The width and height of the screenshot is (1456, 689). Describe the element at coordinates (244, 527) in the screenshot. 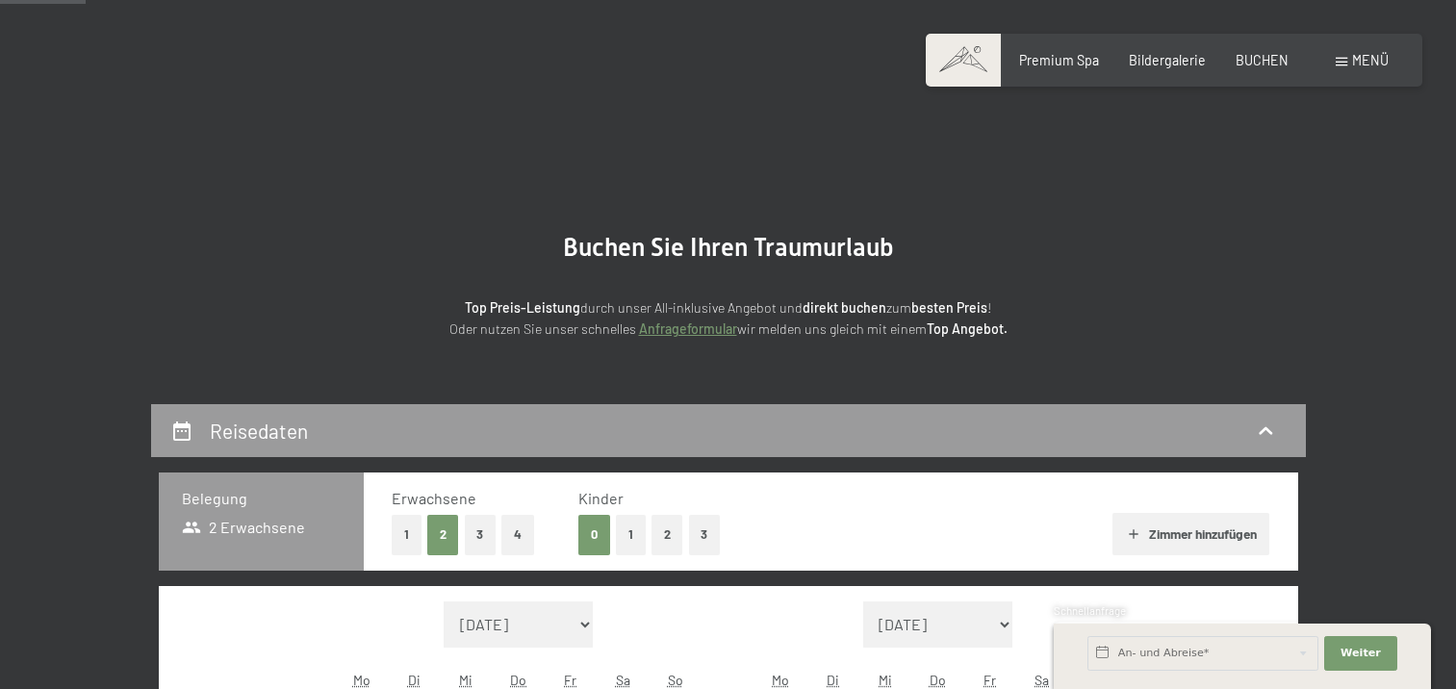

I see `span: 2 Erwachsene` at that location.